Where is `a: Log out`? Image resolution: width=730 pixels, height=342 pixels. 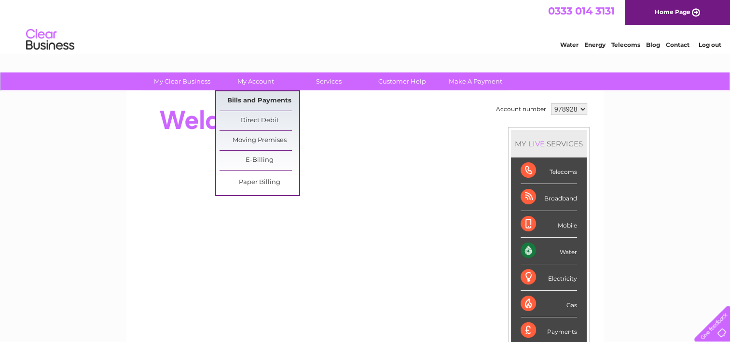
a: Log out is located at coordinates (709, 44).